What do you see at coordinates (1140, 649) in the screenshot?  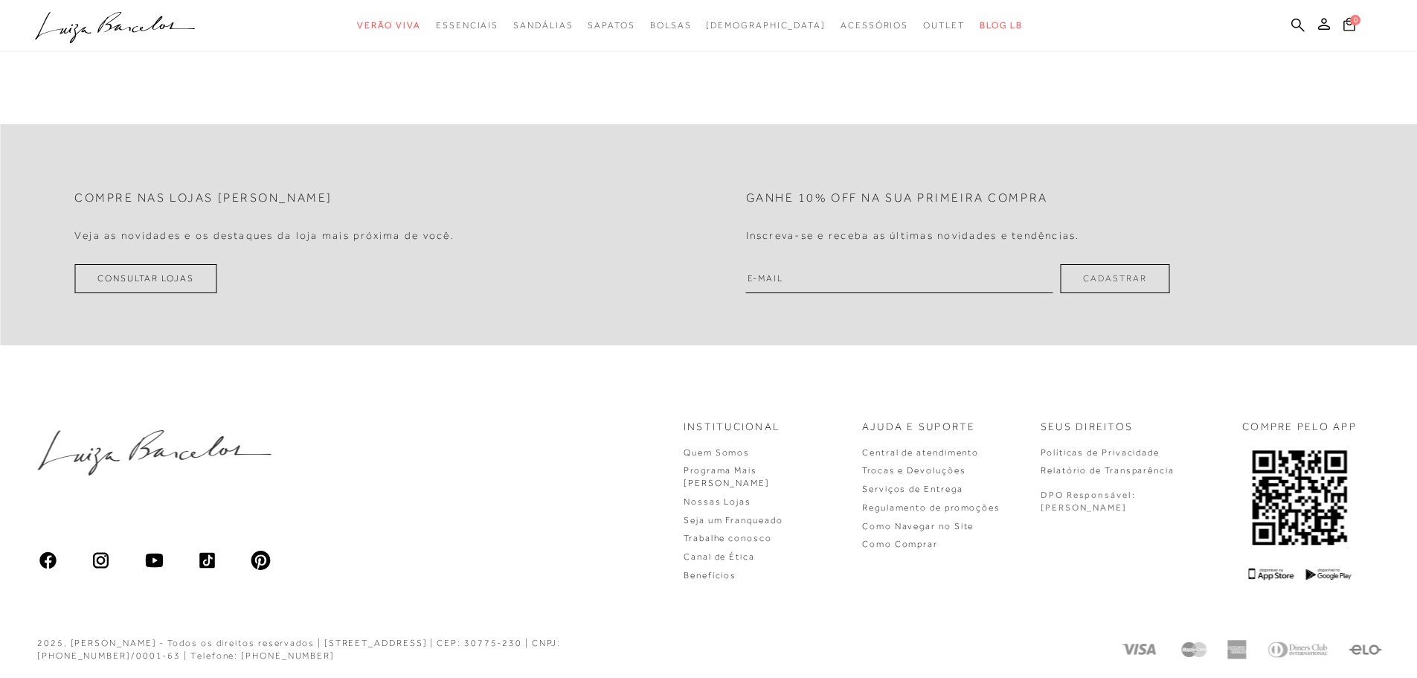 I see `img: Visa` at bounding box center [1140, 649].